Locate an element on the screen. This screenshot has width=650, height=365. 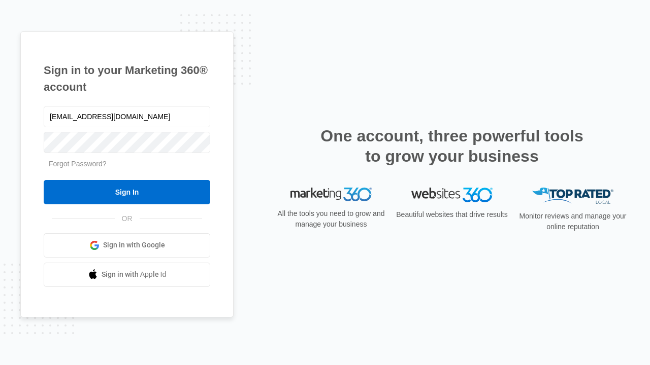
p: Beautiful websites that drive results is located at coordinates (452, 215).